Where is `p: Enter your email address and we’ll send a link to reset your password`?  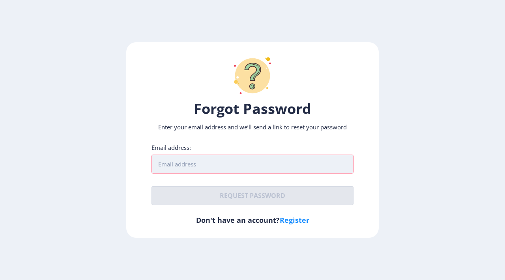
p: Enter your email address and we’ll send a link to reset your password is located at coordinates (252, 127).